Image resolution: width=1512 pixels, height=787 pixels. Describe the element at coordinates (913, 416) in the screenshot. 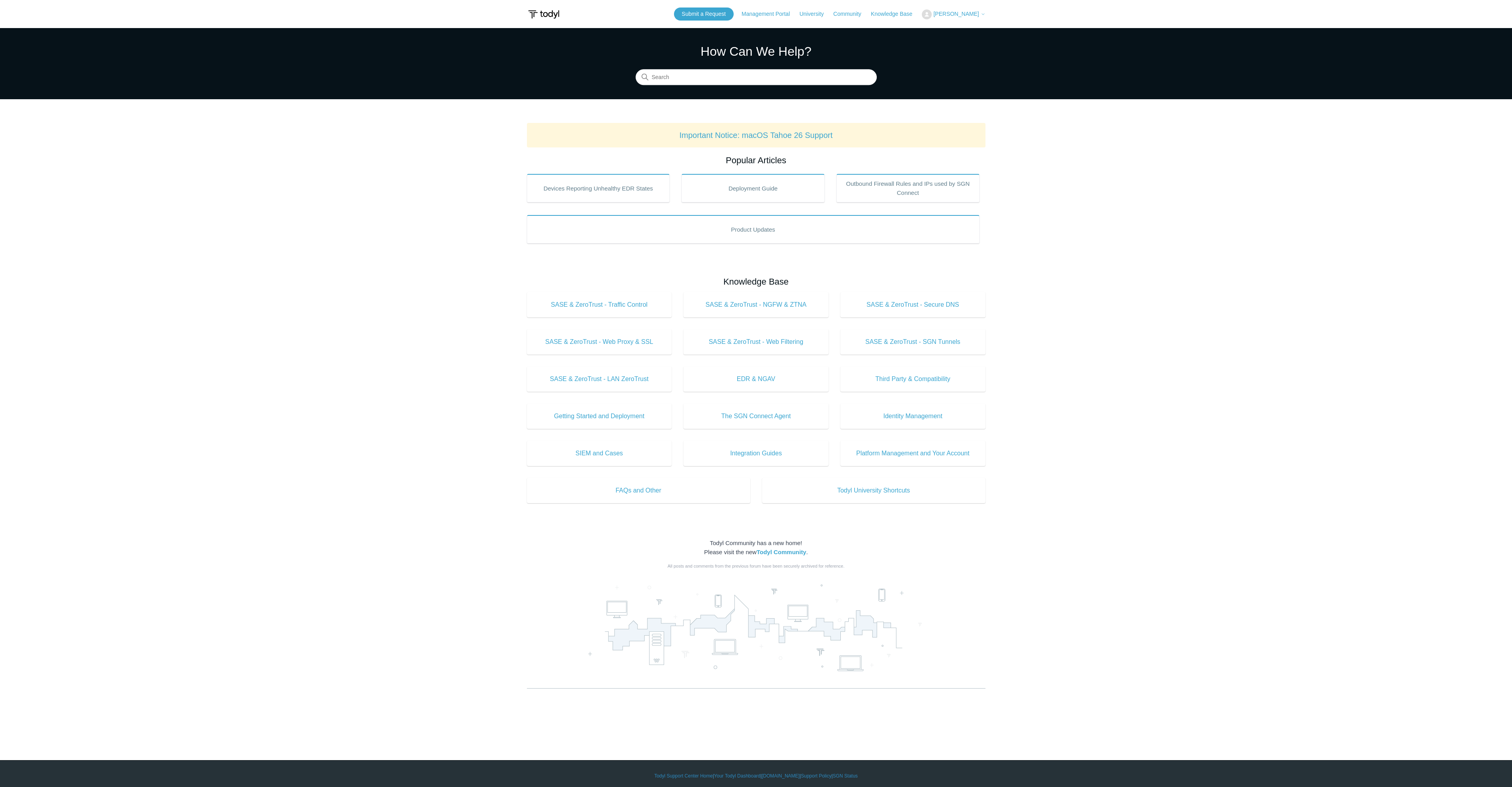

I see `a: Identity Management` at that location.